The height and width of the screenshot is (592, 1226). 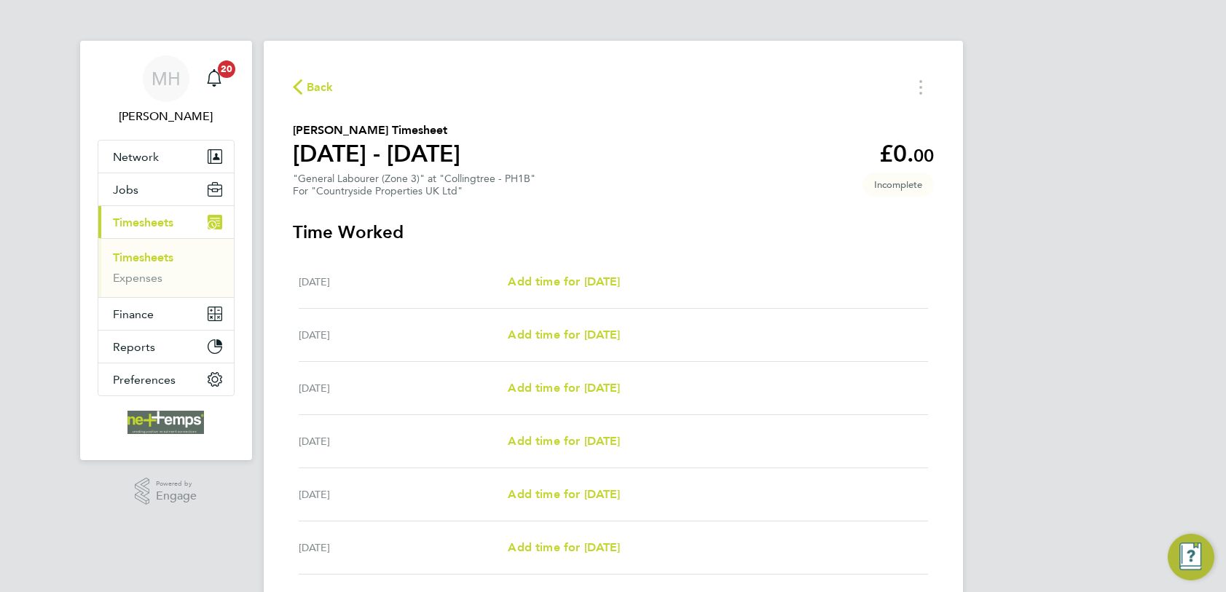 I want to click on div: Timesheets, so click(x=166, y=267).